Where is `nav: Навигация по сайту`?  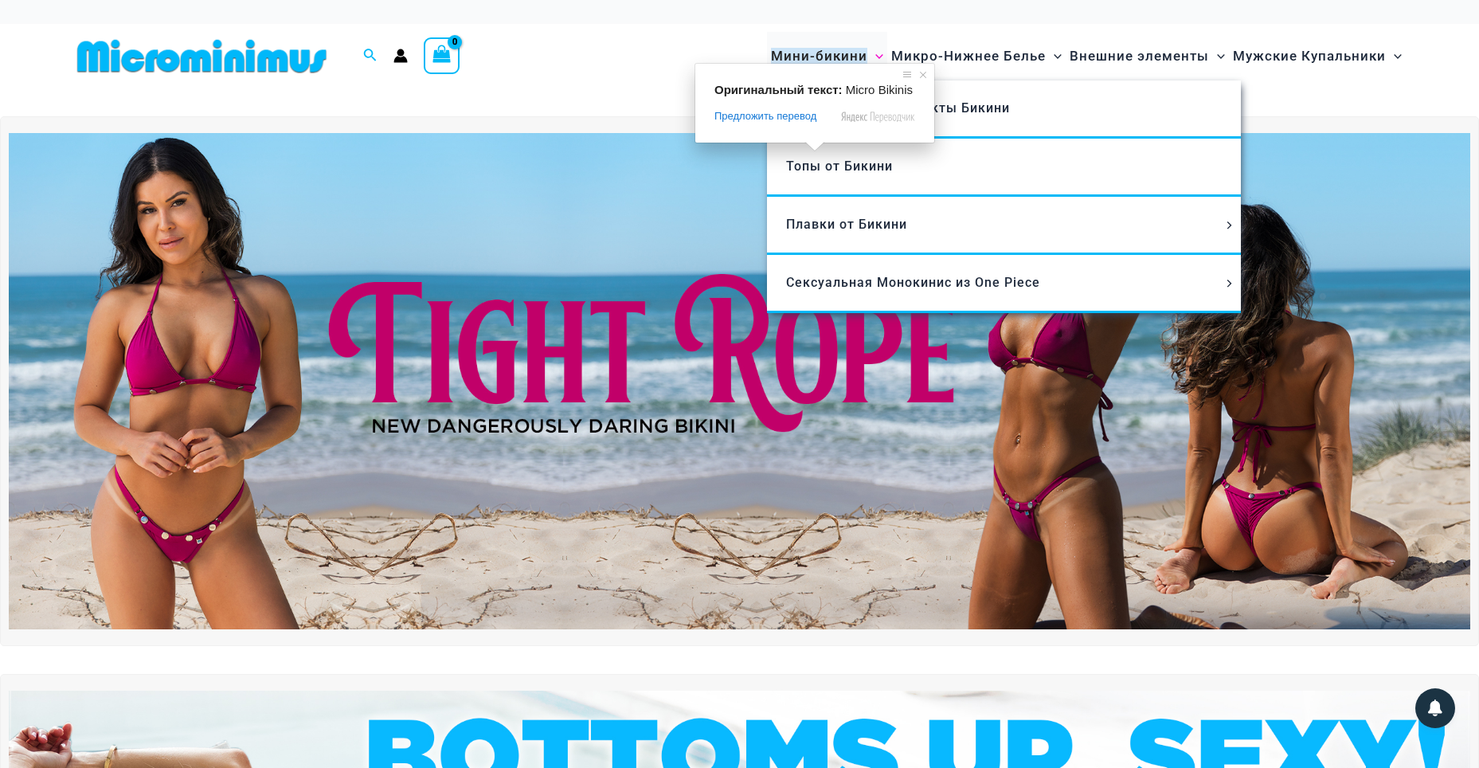 nav: Навигация по сайту is located at coordinates (1086, 56).